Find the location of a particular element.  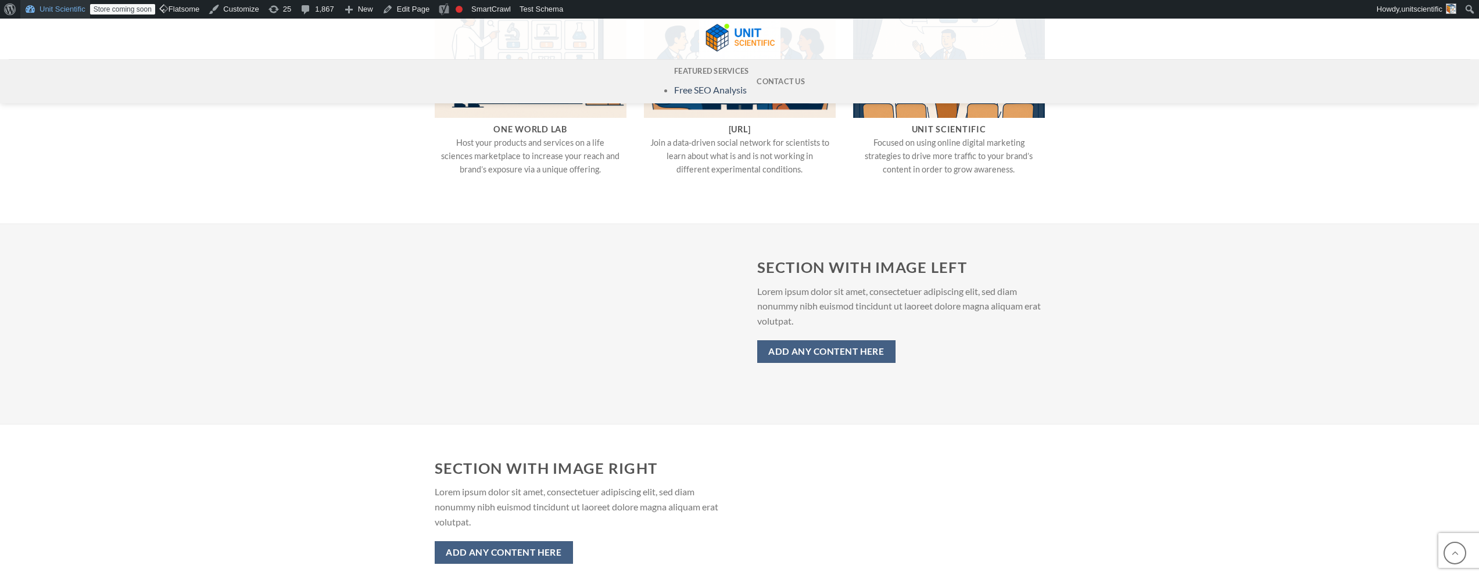

h2: Section with image left is located at coordinates (901, 267).